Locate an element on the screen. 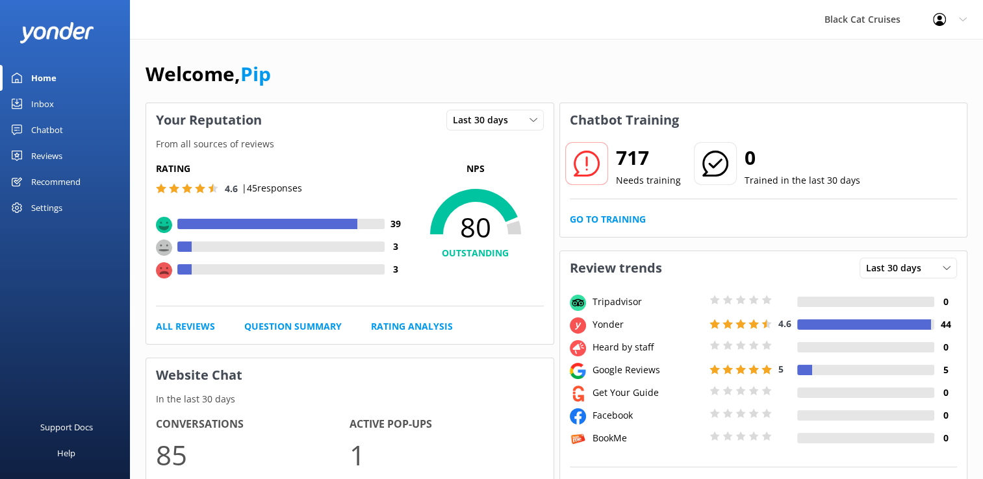 The height and width of the screenshot is (479, 983). p: In the last 30 days is located at coordinates (349, 399).